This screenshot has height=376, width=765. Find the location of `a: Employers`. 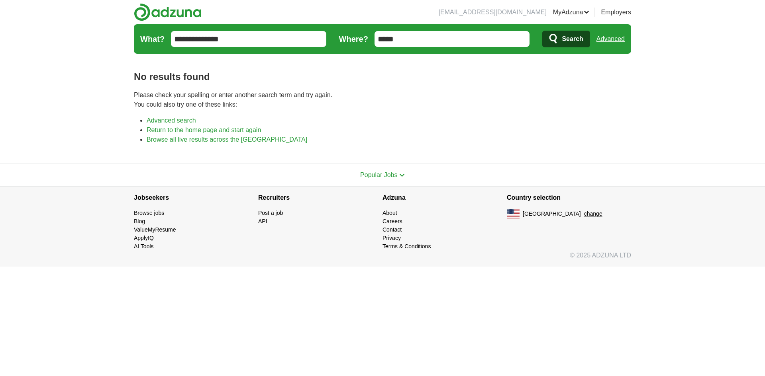

a: Employers is located at coordinates (616, 12).